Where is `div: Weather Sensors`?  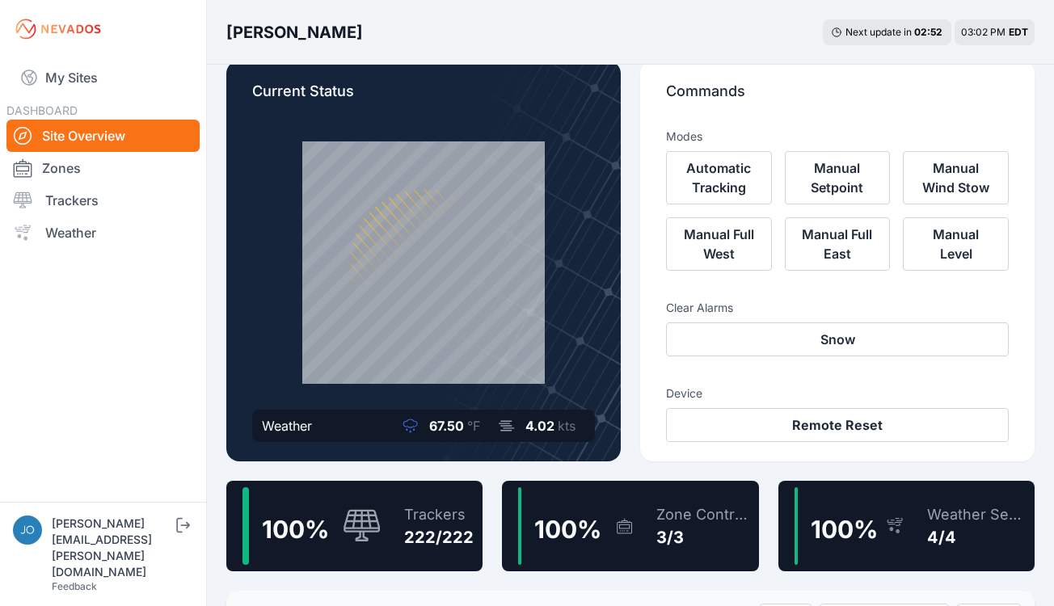 div: Weather Sensors is located at coordinates (977, 515).